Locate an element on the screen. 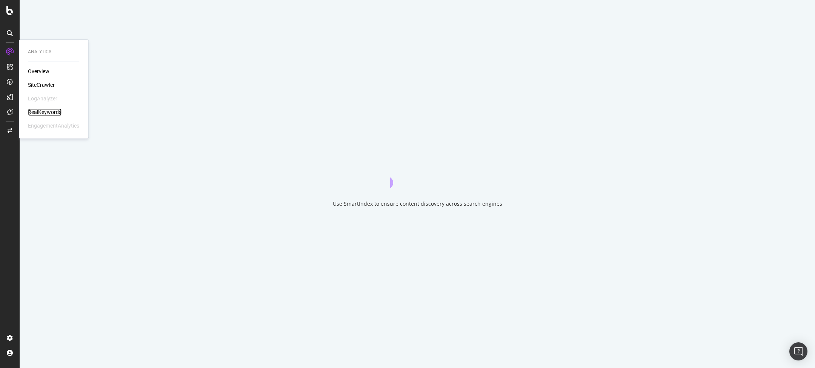 Image resolution: width=815 pixels, height=368 pixels. div: RealKeywords is located at coordinates (45, 112).